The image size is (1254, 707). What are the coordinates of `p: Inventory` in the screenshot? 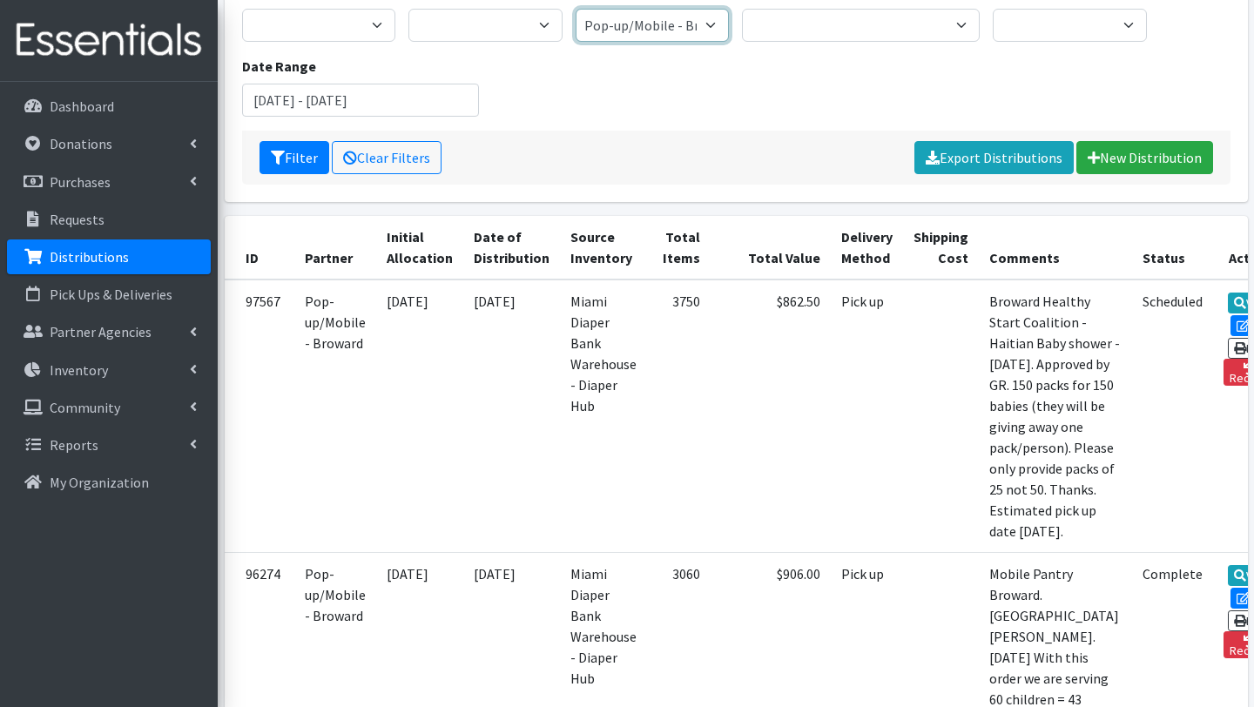 It's located at (78, 370).